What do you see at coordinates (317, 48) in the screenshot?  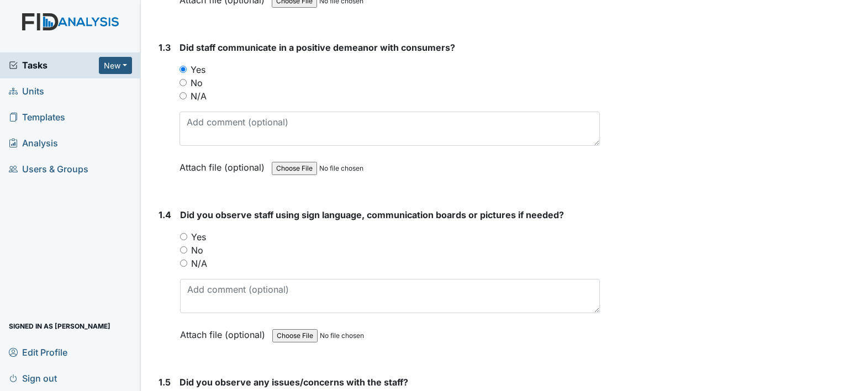 I see `span: Did staff communicate in a positive demeanor with consumers?` at bounding box center [317, 48].